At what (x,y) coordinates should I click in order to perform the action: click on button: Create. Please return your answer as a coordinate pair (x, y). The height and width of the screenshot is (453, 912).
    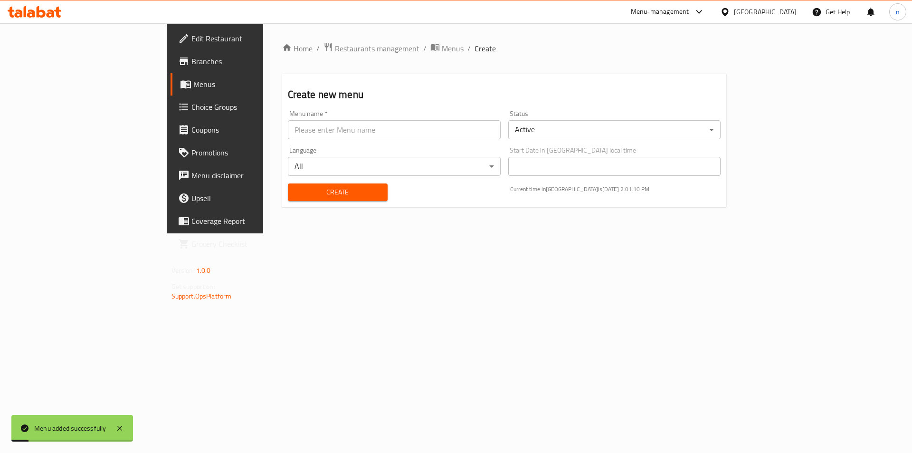
    Looking at the image, I should click on (338, 192).